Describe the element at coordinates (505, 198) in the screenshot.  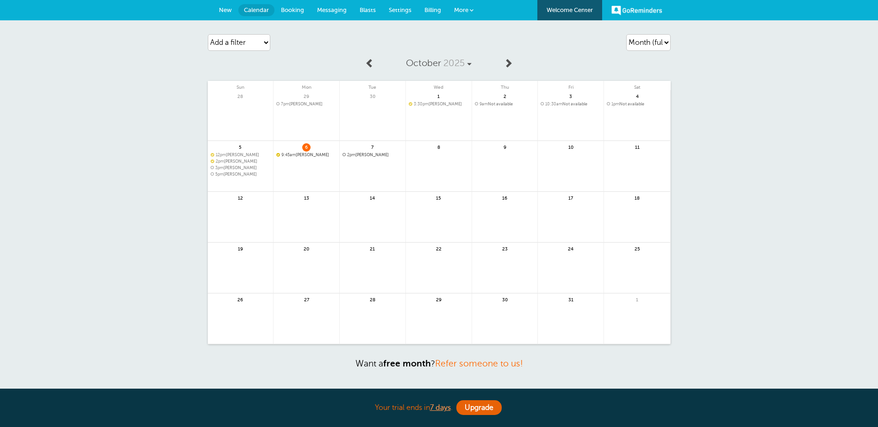
I see `span: 16` at that location.